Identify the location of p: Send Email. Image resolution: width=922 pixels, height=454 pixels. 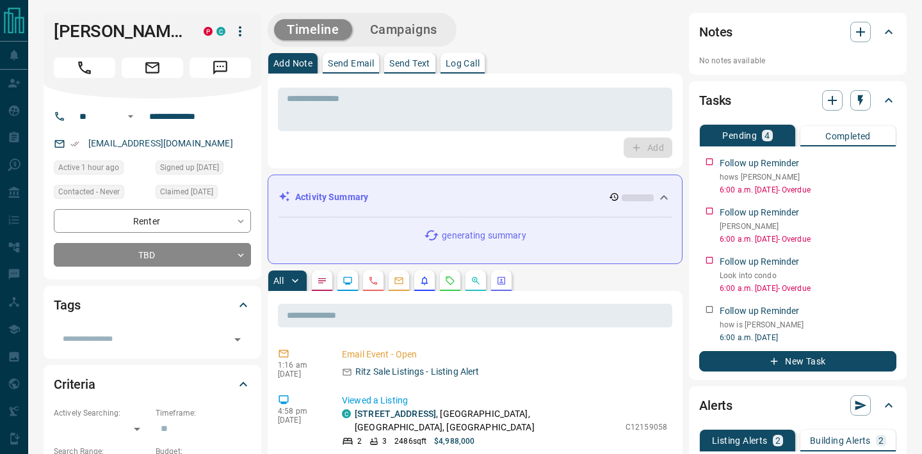
(351, 63).